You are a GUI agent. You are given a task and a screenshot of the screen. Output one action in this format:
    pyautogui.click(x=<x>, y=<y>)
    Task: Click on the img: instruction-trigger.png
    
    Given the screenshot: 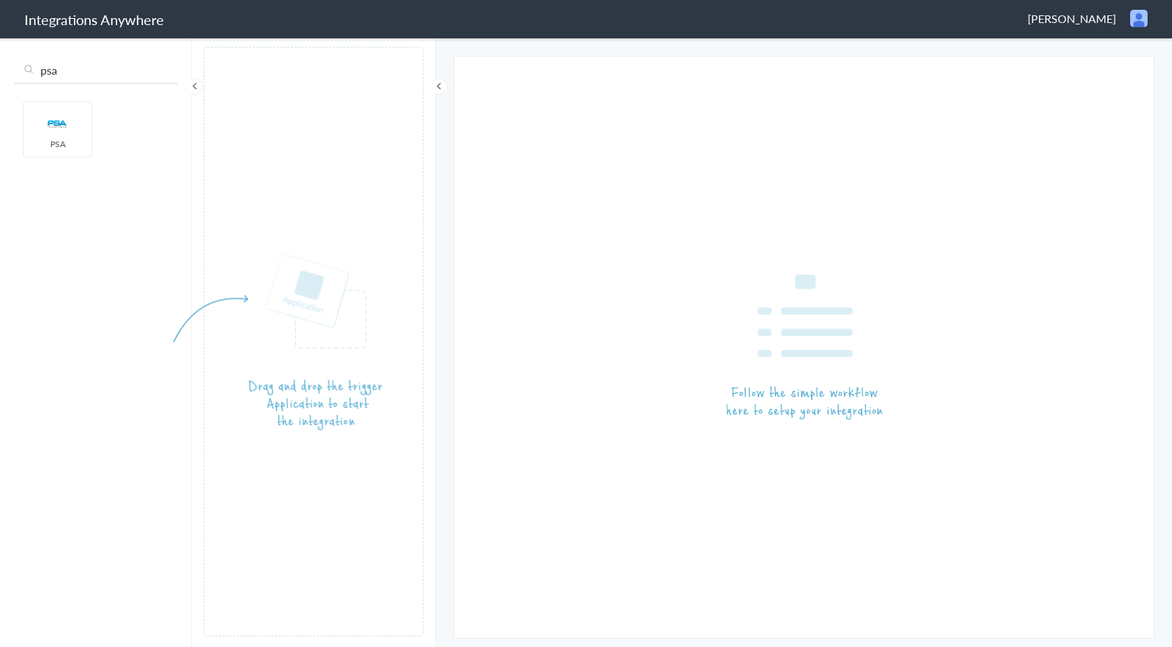 What is the action you would take?
    pyautogui.click(x=278, y=342)
    